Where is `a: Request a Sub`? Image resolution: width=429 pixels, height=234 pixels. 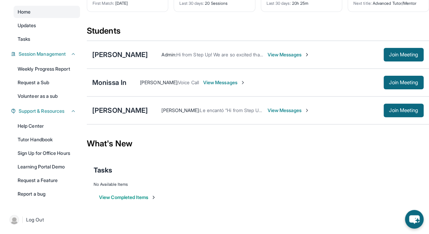 a: Request a Sub is located at coordinates (47, 83).